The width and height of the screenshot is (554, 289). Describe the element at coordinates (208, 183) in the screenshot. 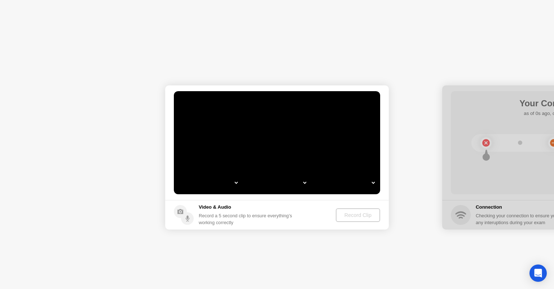

I see `select: Available cameras` at that location.